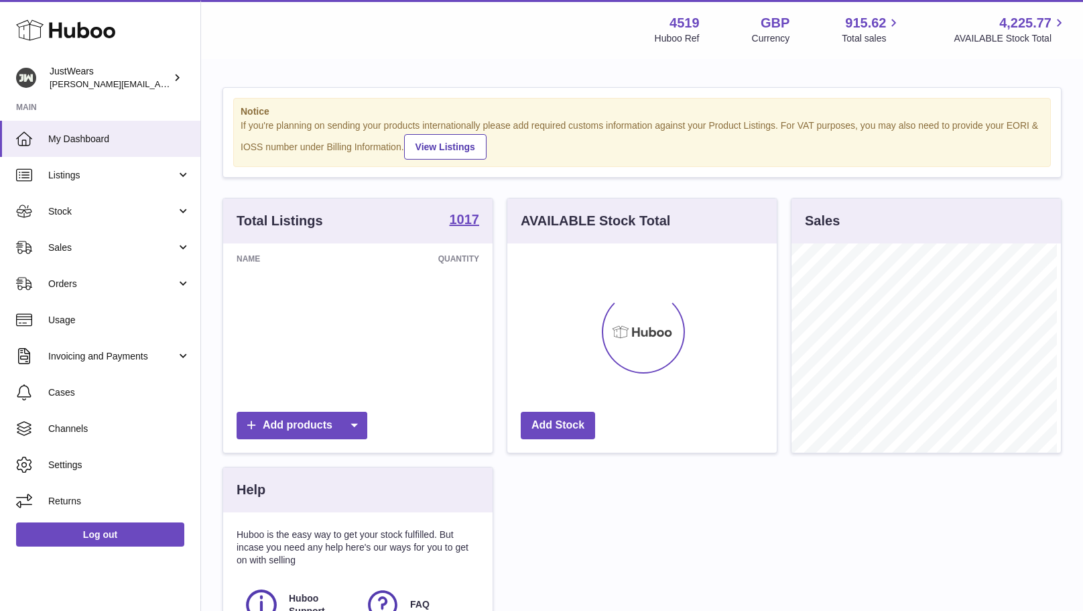  I want to click on span: Channels, so click(119, 428).